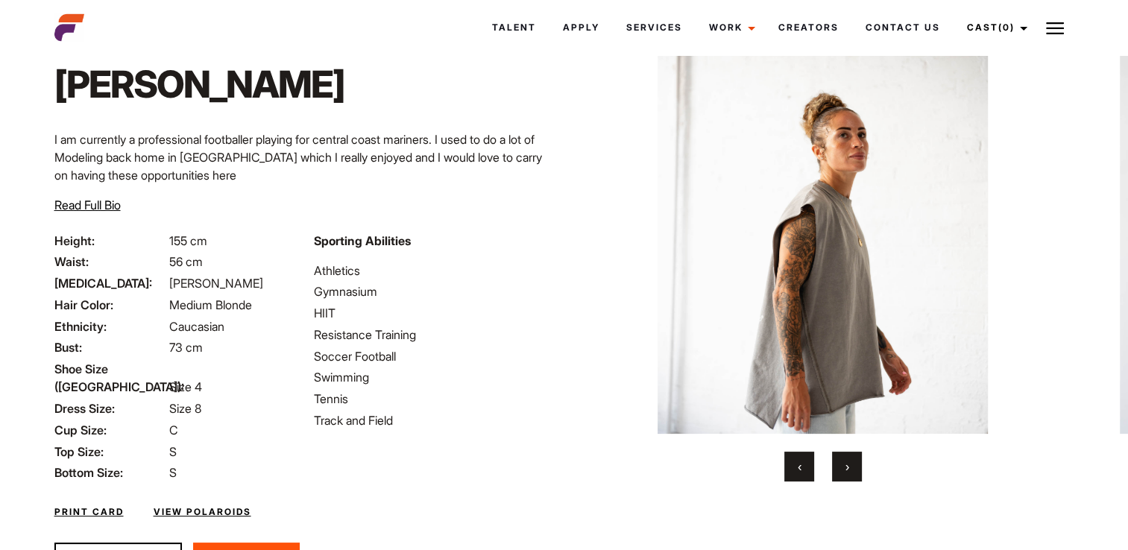 This screenshot has height=550, width=1128. I want to click on span: Dress Size:, so click(110, 409).